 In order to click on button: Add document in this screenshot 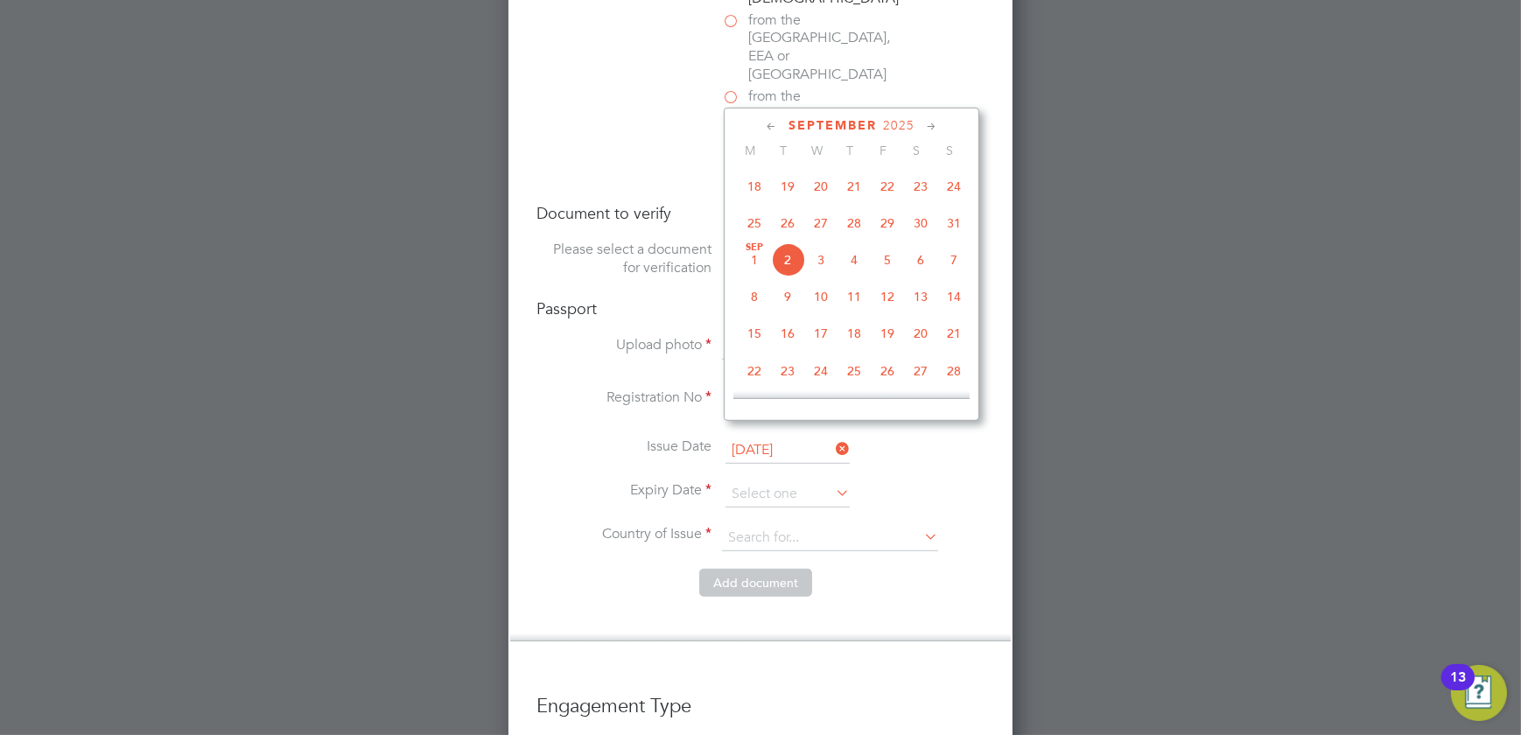, I will do `click(755, 583)`.